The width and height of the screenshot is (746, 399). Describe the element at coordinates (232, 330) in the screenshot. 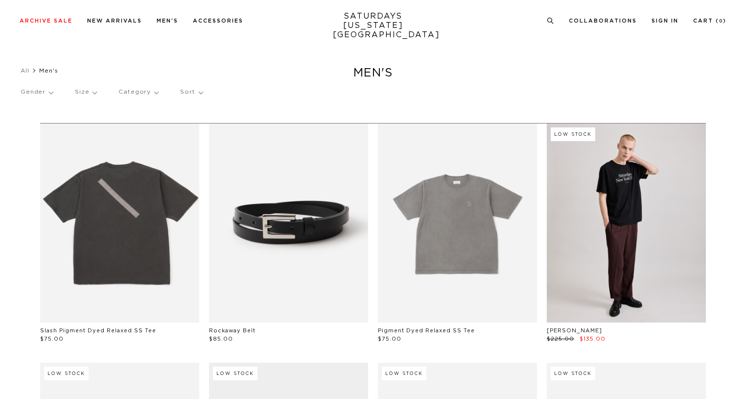

I see `a: Rockaway Belt` at that location.